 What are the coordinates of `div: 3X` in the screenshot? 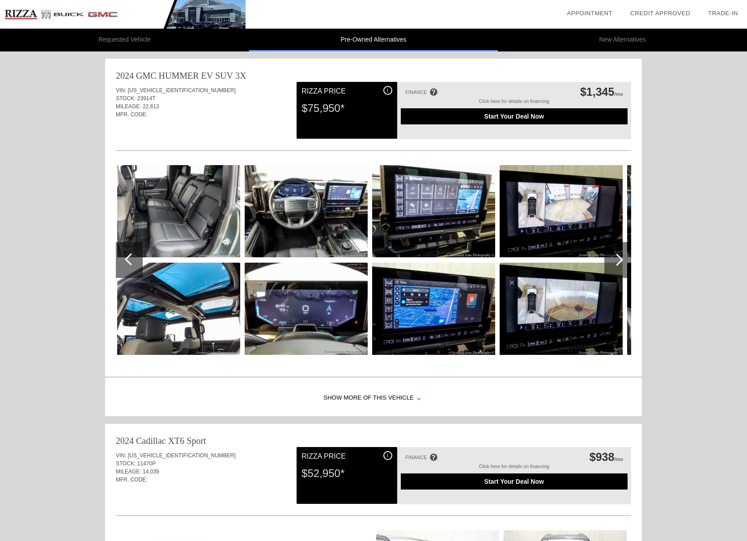 It's located at (241, 76).